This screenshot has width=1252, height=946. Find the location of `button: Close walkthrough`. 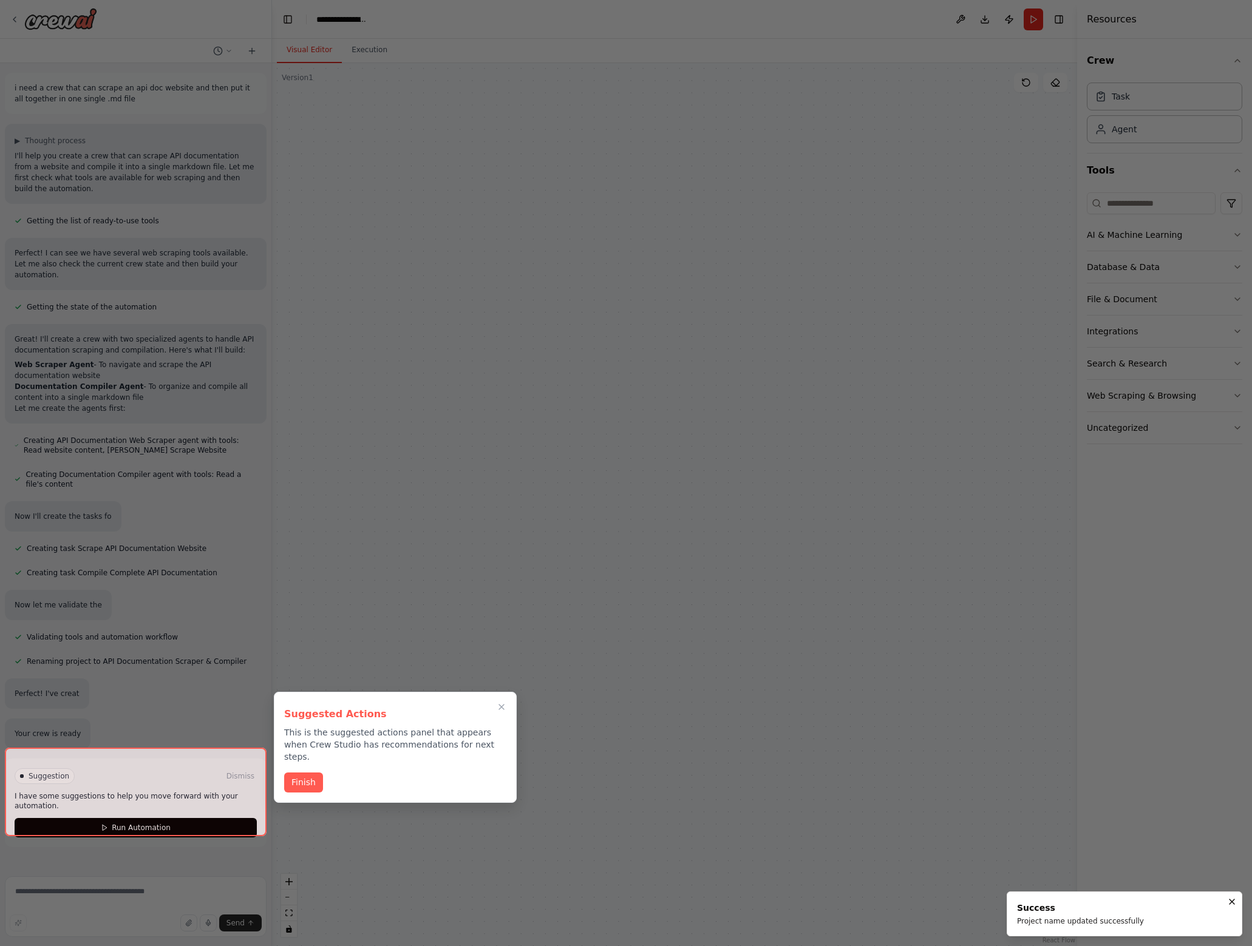

button: Close walkthrough is located at coordinates (501, 707).